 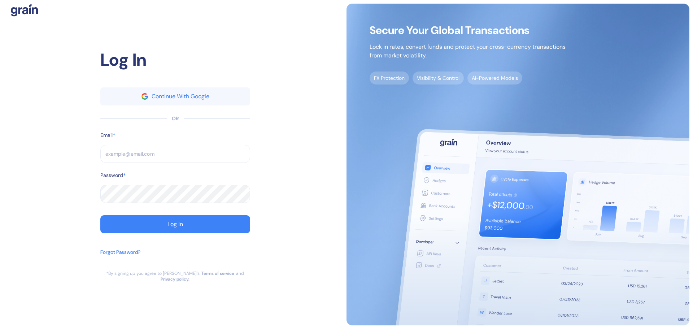 What do you see at coordinates (218, 273) in the screenshot?
I see `a: Terms of service` at bounding box center [218, 273].